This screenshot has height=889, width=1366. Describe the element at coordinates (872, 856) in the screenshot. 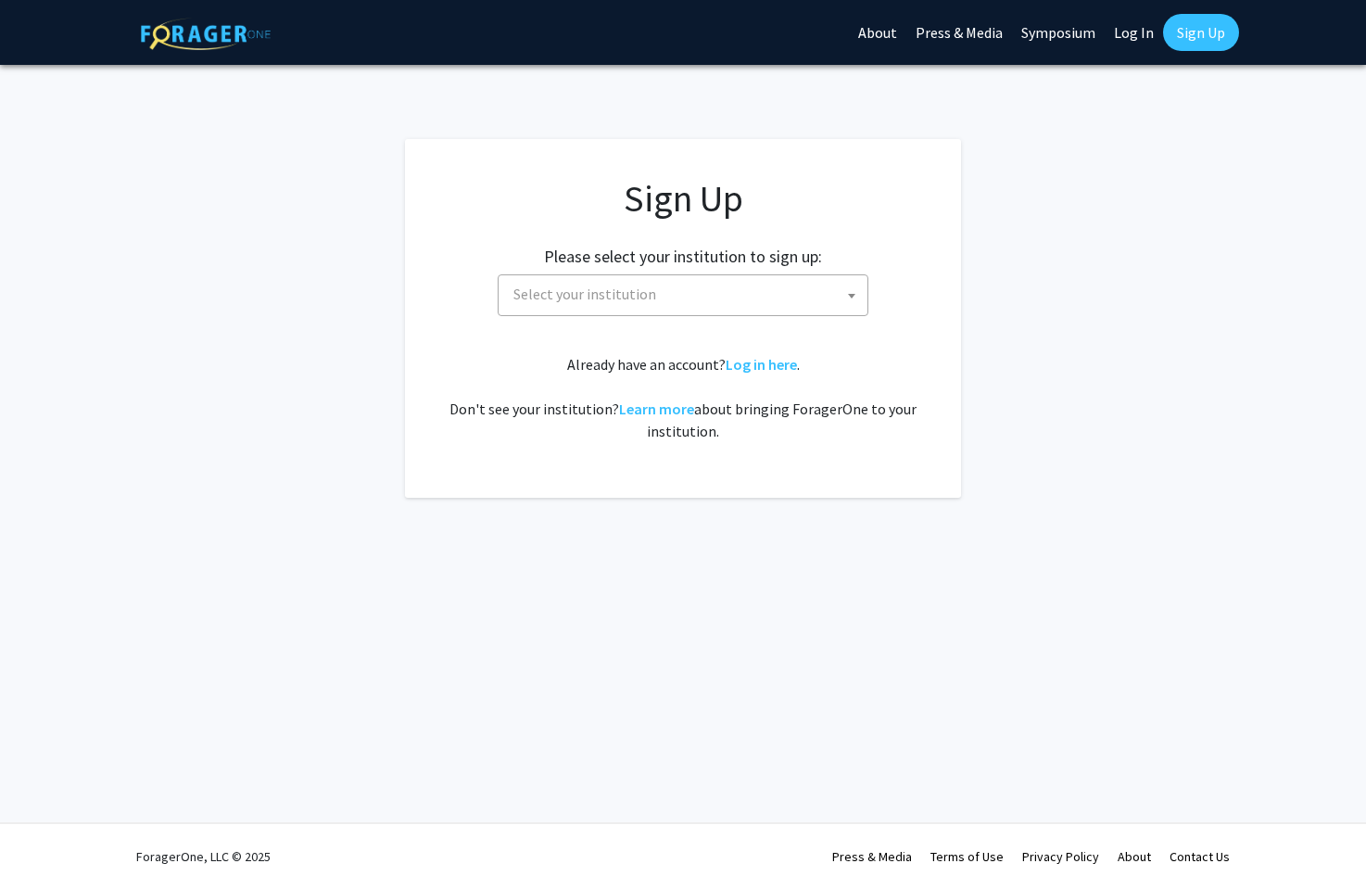

I see `a: Press & Media` at that location.